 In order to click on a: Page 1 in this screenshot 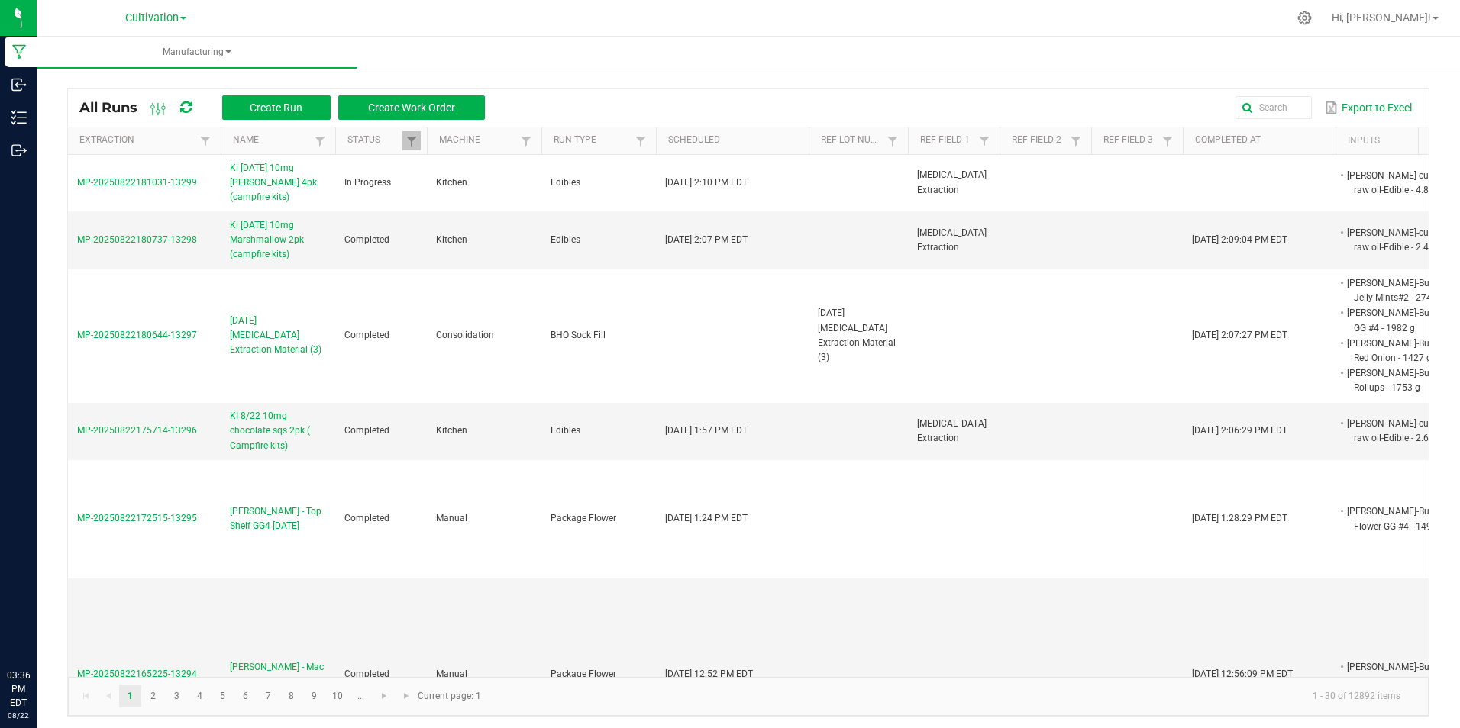, I will do `click(130, 696)`.